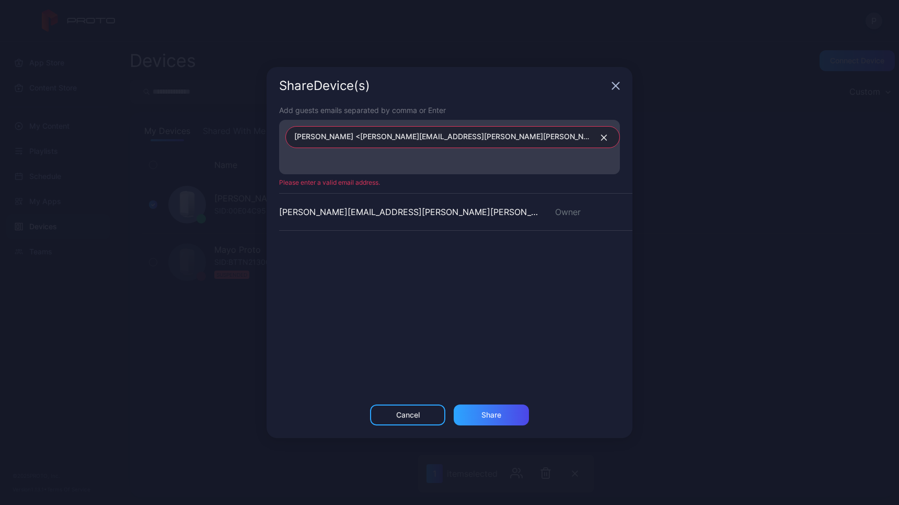  Describe the element at coordinates (588, 212) in the screenshot. I see `div: Owner` at that location.